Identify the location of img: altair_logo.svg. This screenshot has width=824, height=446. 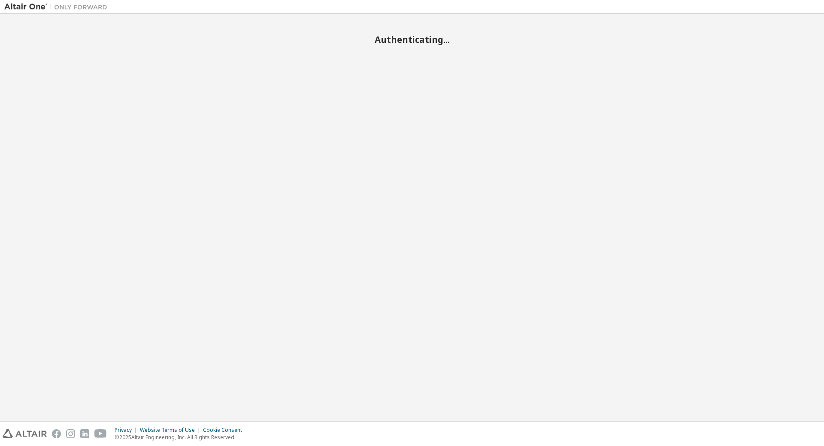
(24, 433).